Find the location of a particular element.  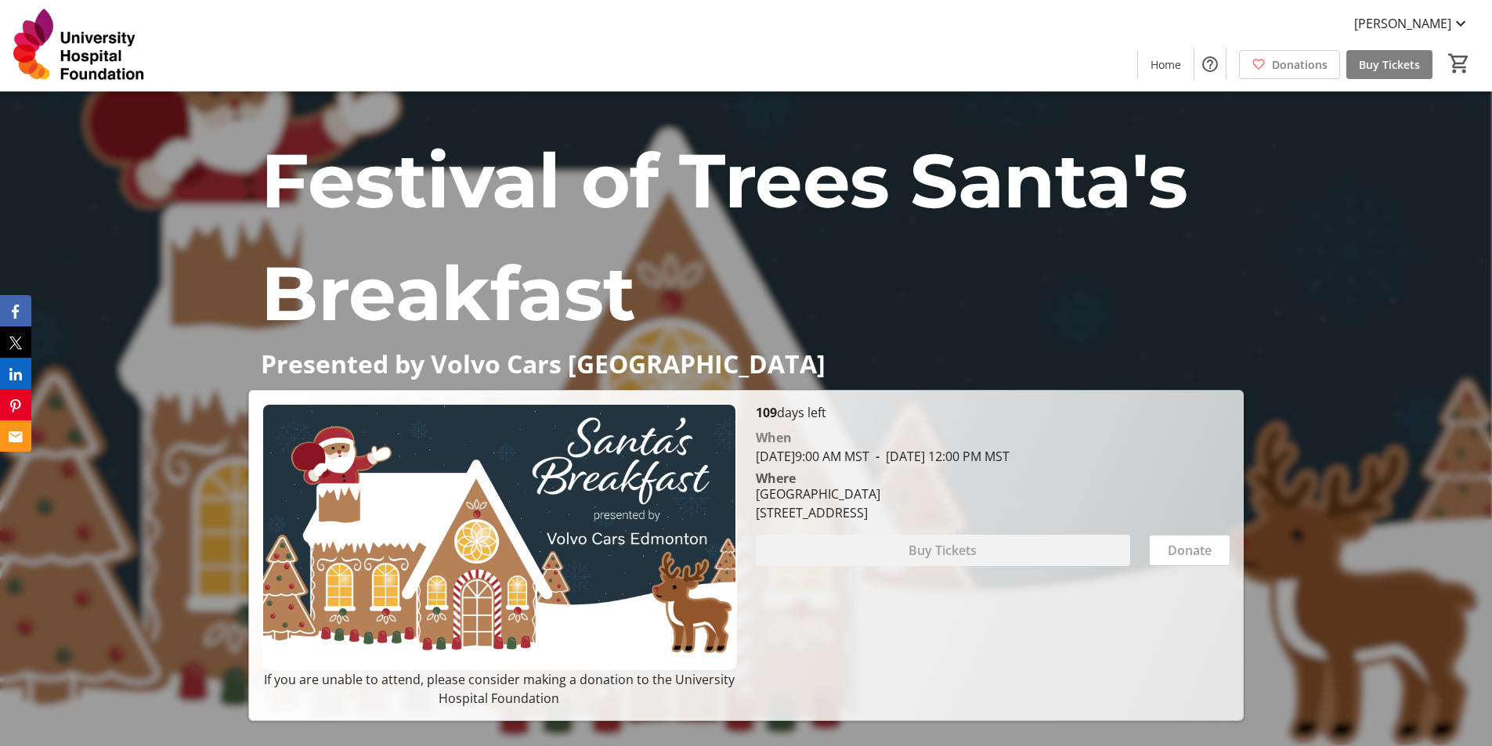

img: Campaign CTA Media Photo is located at coordinates (499, 536).